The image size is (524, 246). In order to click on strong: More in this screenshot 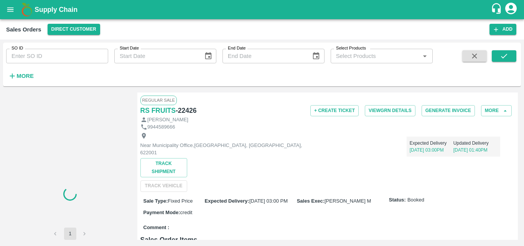, I will do `click(25, 76)`.